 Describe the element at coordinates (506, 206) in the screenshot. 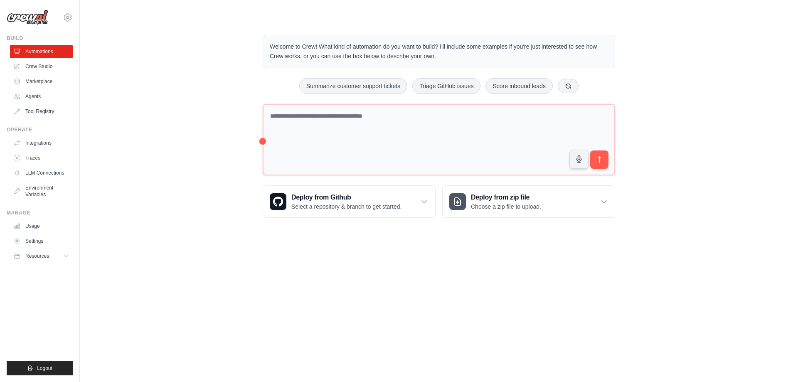

I see `p: Choose a zip file to upload.` at that location.